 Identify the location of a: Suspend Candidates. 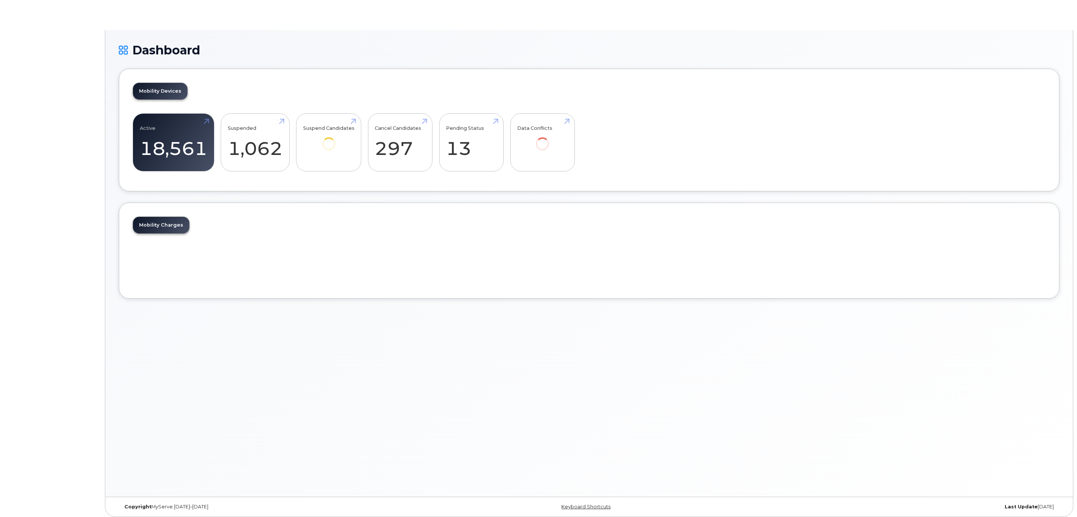
(329, 139).